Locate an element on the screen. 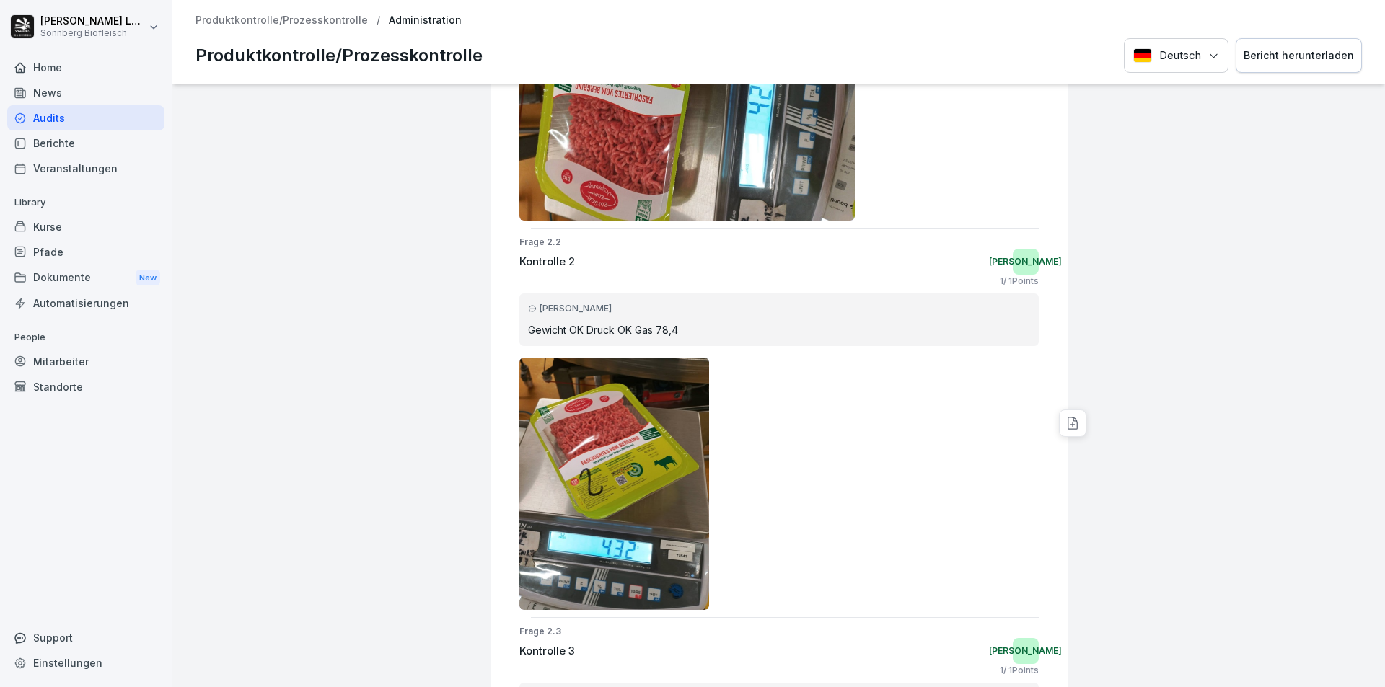 Image resolution: width=1385 pixels, height=687 pixels. div: Audits is located at coordinates (86, 118).